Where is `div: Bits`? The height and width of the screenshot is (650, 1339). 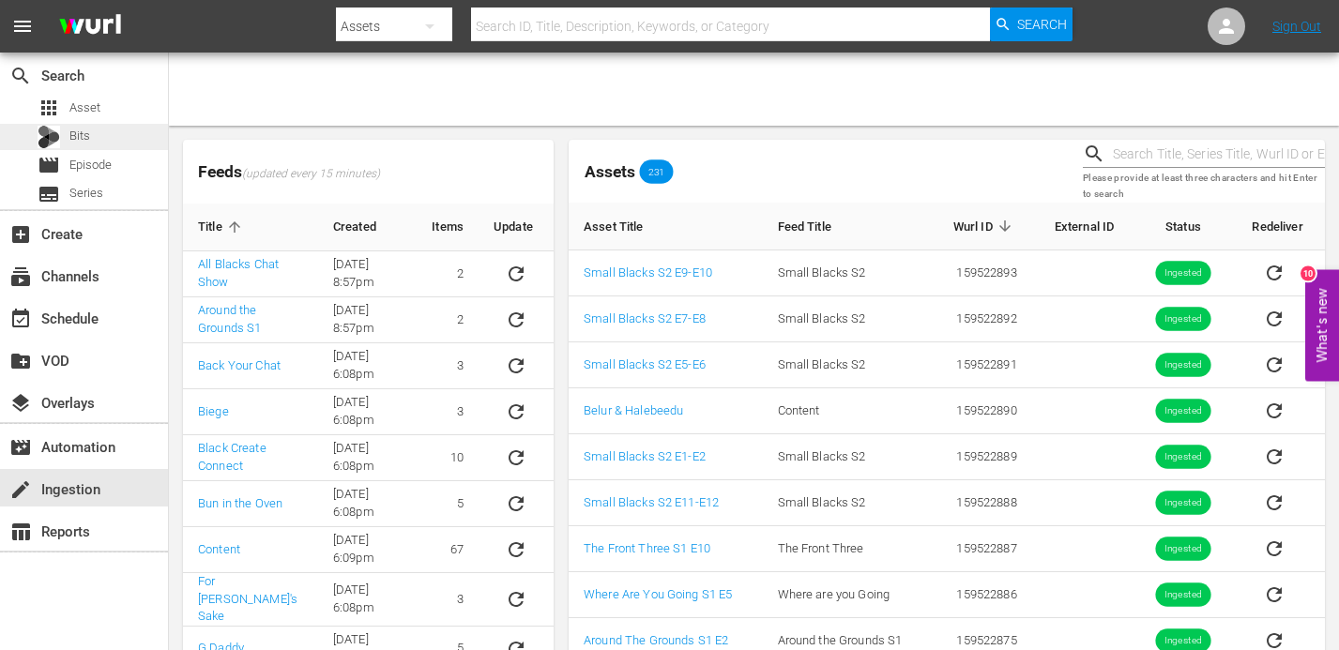 div: Bits is located at coordinates (49, 137).